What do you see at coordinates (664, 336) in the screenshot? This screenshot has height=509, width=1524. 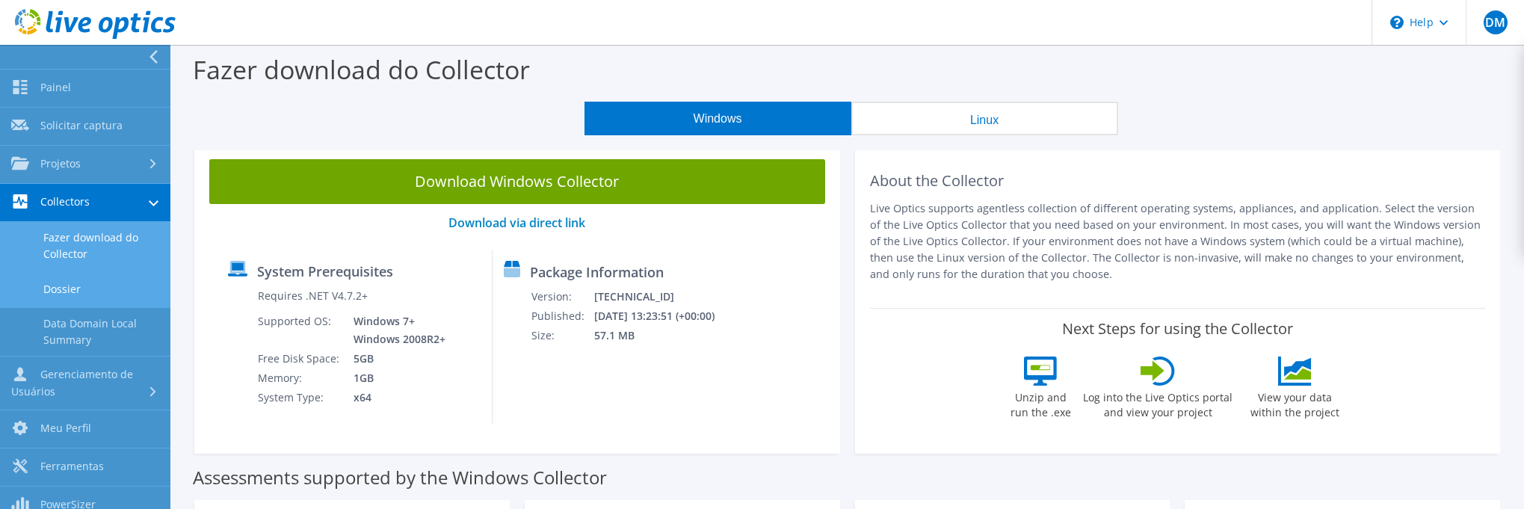 I see `td: 57.1 MB` at bounding box center [664, 336].